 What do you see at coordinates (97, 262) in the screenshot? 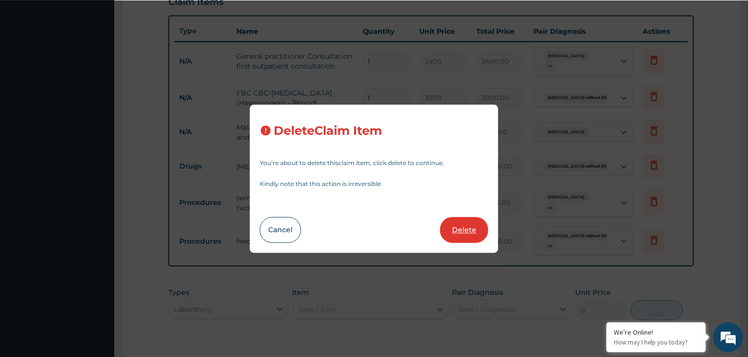
I see `textarea: Type your message and hit 'Enter'` at bounding box center [97, 262].